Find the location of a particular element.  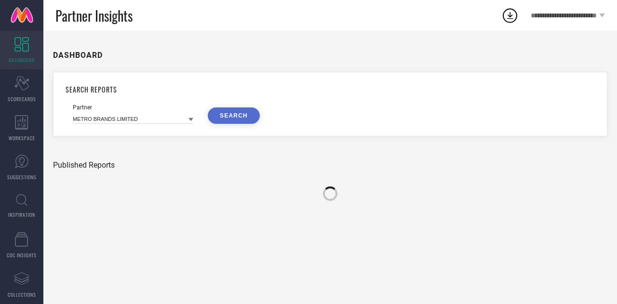

button: SEARCH is located at coordinates (234, 116).